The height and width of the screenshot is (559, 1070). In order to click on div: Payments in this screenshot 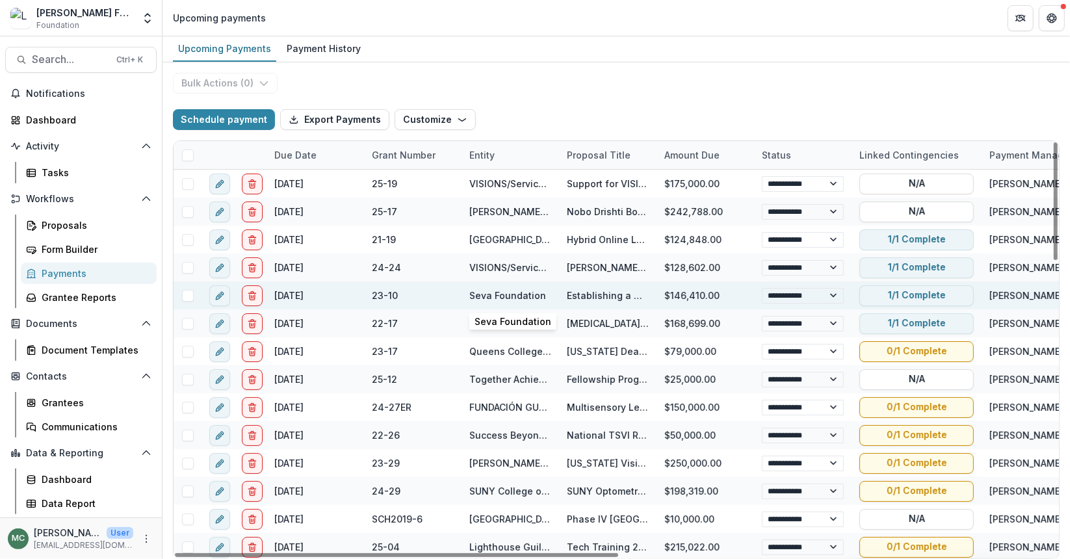, I will do `click(94, 273)`.